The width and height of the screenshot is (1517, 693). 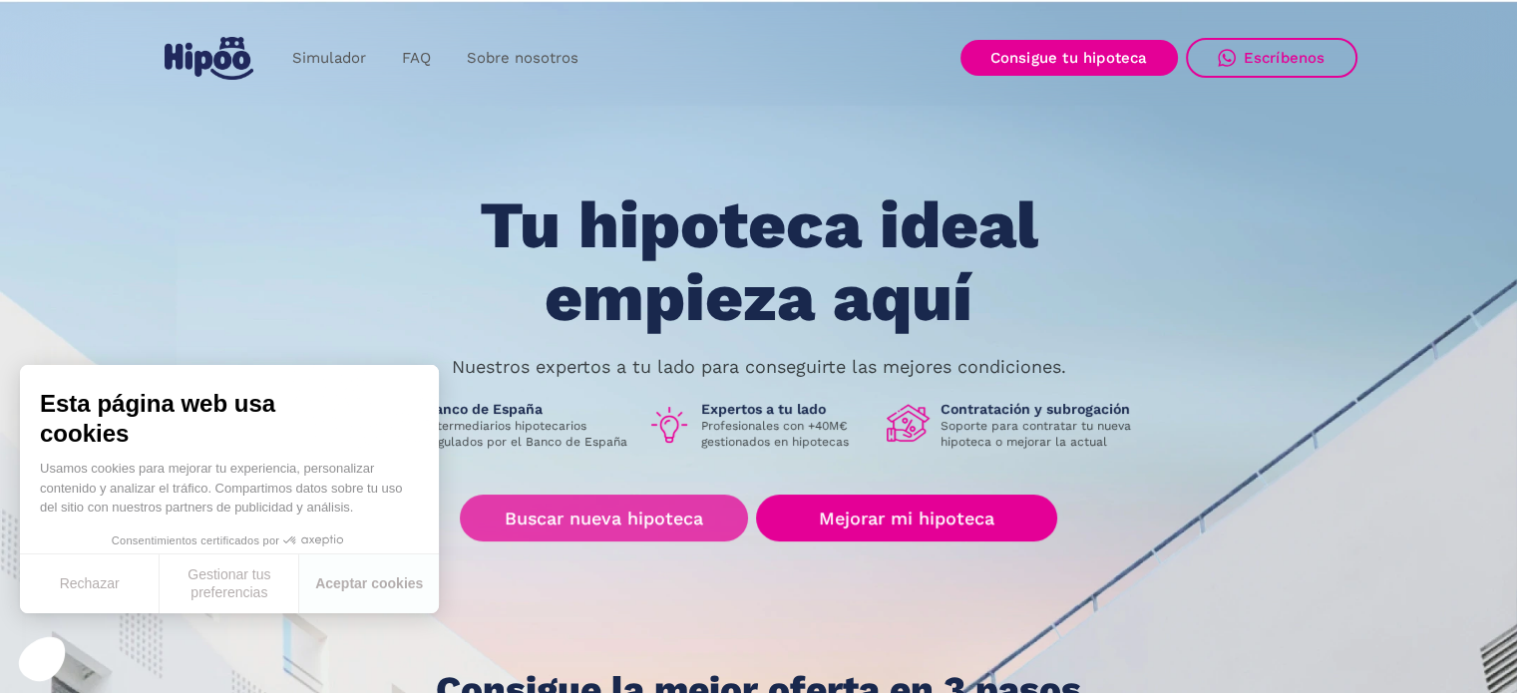 What do you see at coordinates (603, 518) in the screenshot?
I see `a: Buscar nueva hipoteca` at bounding box center [603, 518].